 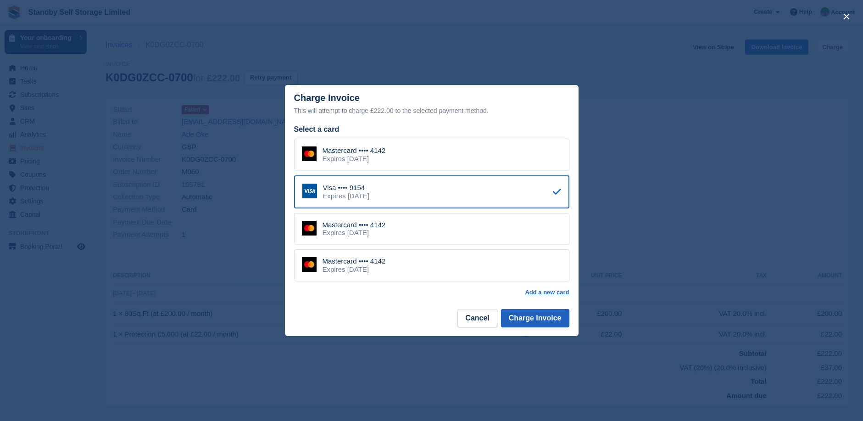 What do you see at coordinates (535, 318) in the screenshot?
I see `button: Charge Invoice` at bounding box center [535, 318].